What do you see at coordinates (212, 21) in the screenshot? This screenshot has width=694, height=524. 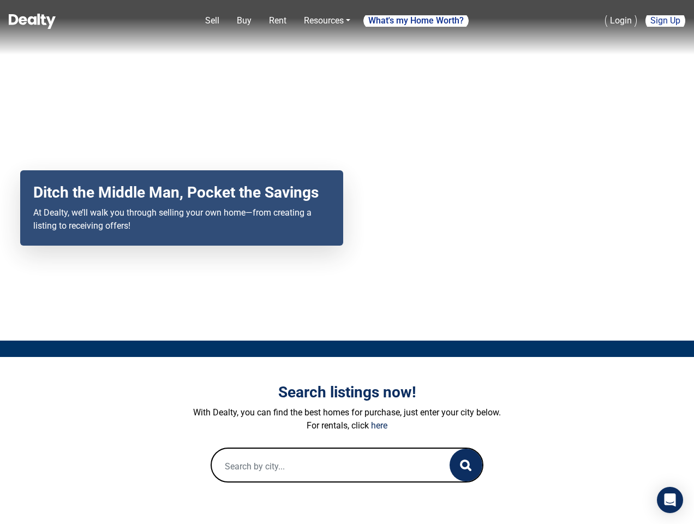 I see `a: Sell` at bounding box center [212, 21].